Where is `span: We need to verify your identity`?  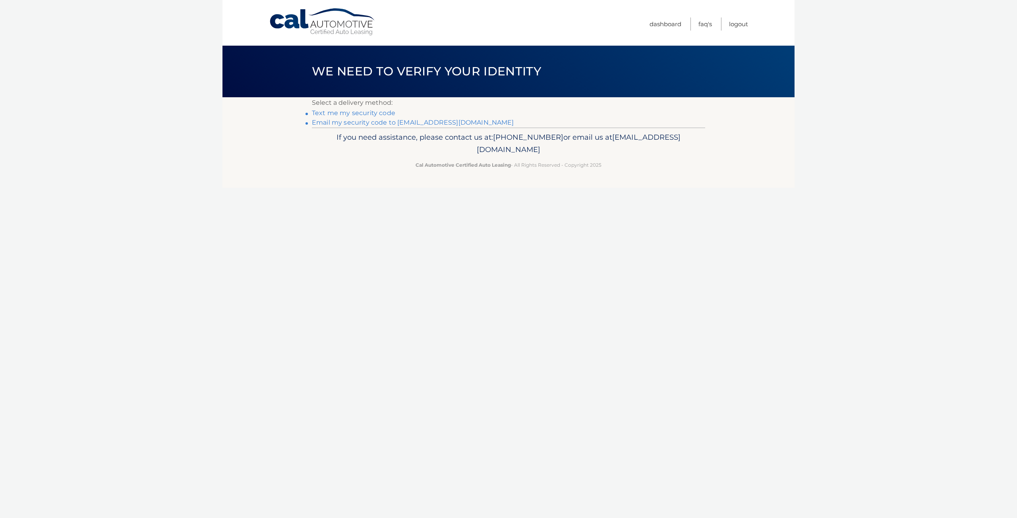
span: We need to verify your identity is located at coordinates (426, 71).